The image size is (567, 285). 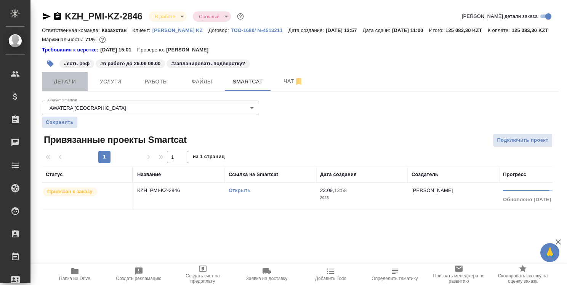 I want to click on a: Открыть, so click(x=239, y=190).